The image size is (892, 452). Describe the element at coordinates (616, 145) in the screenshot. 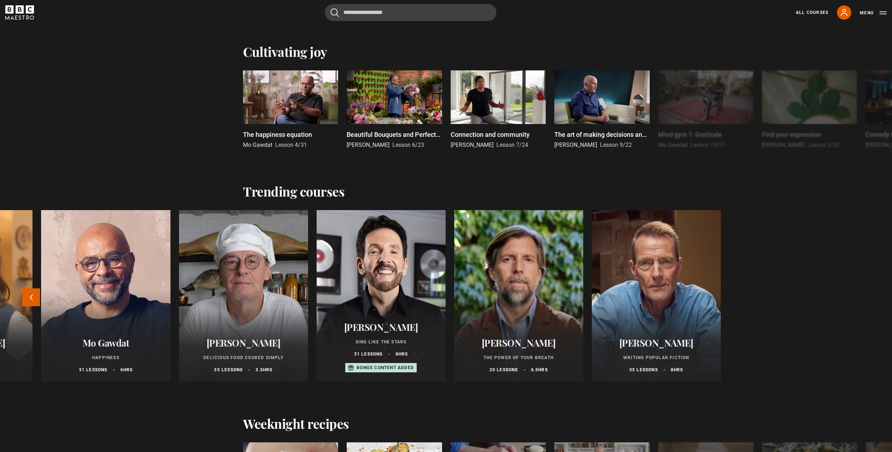

I see `span: Lesson 9/22` at that location.